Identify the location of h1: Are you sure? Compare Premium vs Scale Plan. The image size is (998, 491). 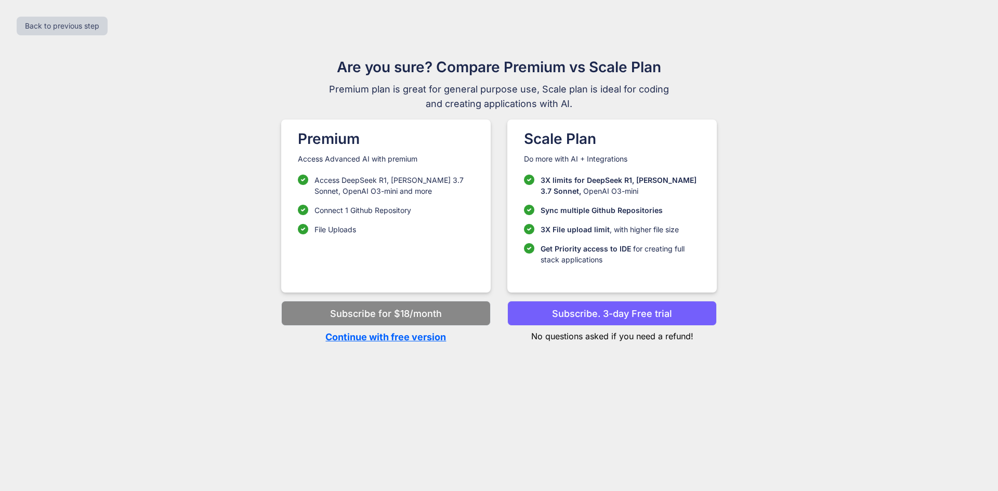
(499, 67).